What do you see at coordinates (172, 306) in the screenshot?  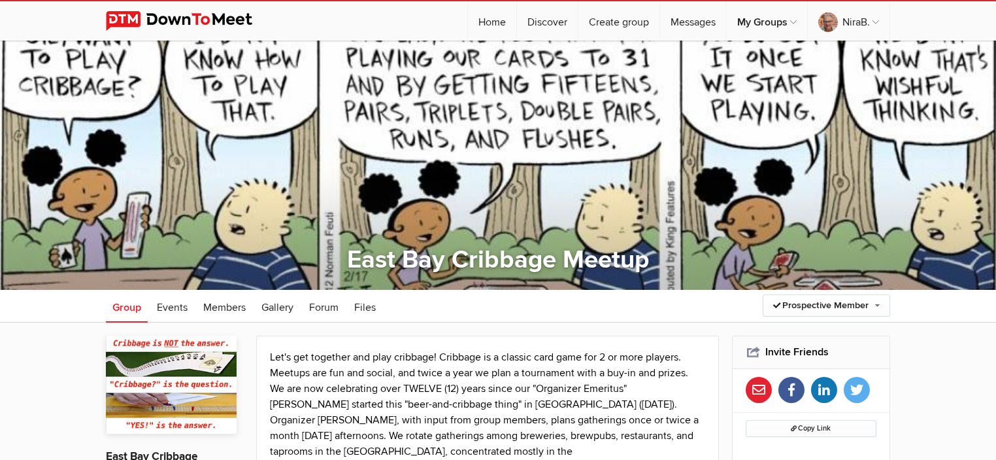 I see `a: Events` at bounding box center [172, 306].